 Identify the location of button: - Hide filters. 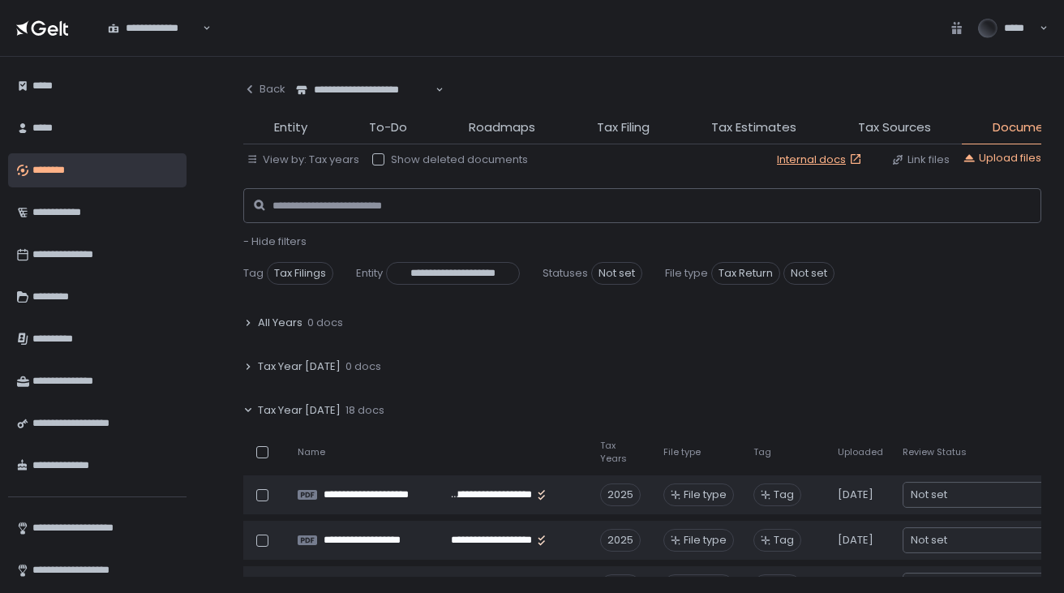
(275, 242).